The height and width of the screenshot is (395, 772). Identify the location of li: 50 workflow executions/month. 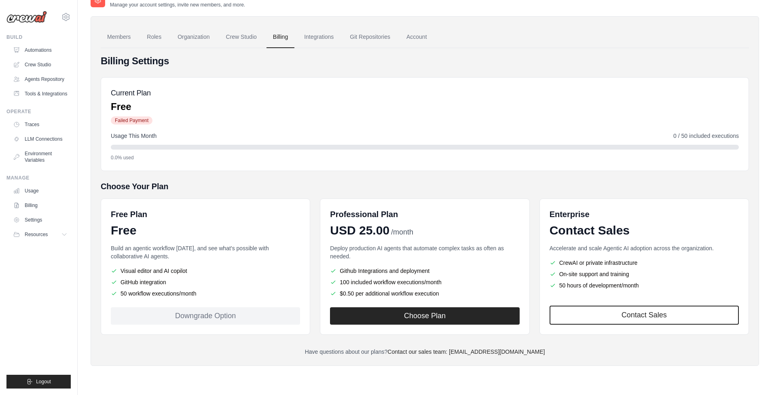
(205, 294).